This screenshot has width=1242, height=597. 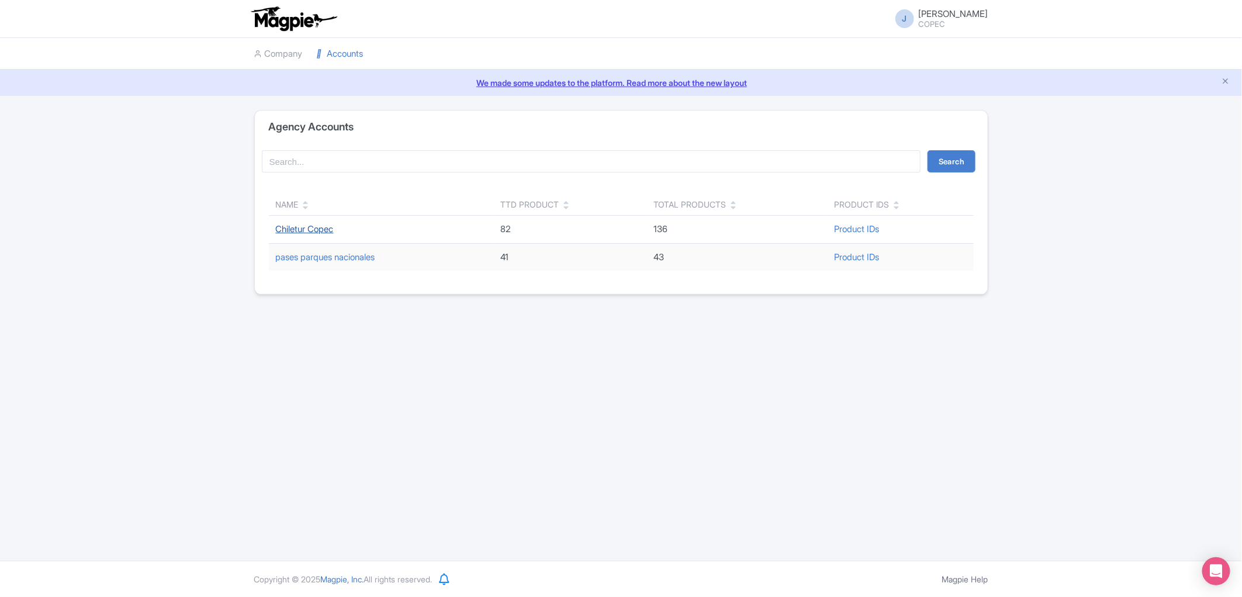 I want to click on span: Magpie, Inc., so click(x=342, y=579).